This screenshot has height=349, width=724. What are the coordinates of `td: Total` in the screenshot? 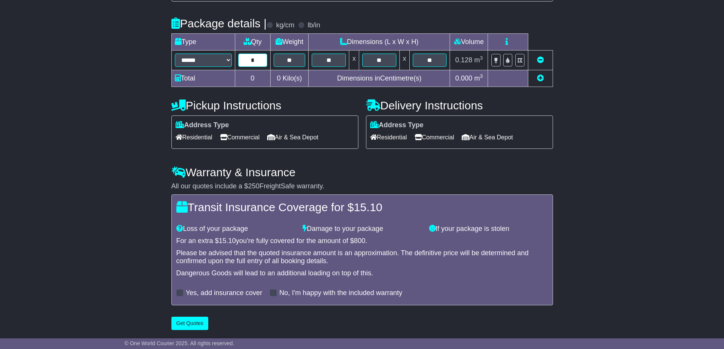 It's located at (203, 79).